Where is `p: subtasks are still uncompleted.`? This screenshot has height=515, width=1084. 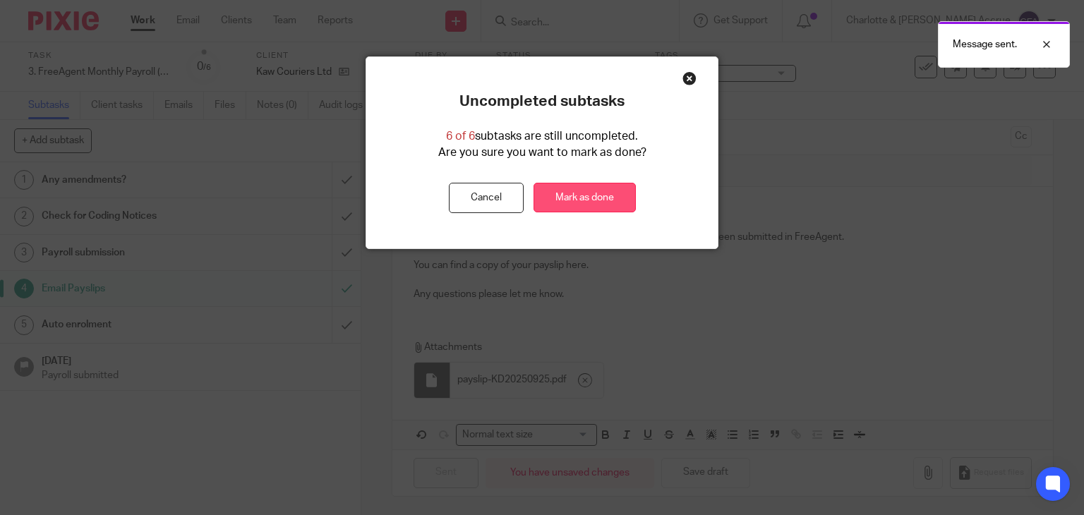 p: subtasks are still uncompleted. is located at coordinates (542, 136).